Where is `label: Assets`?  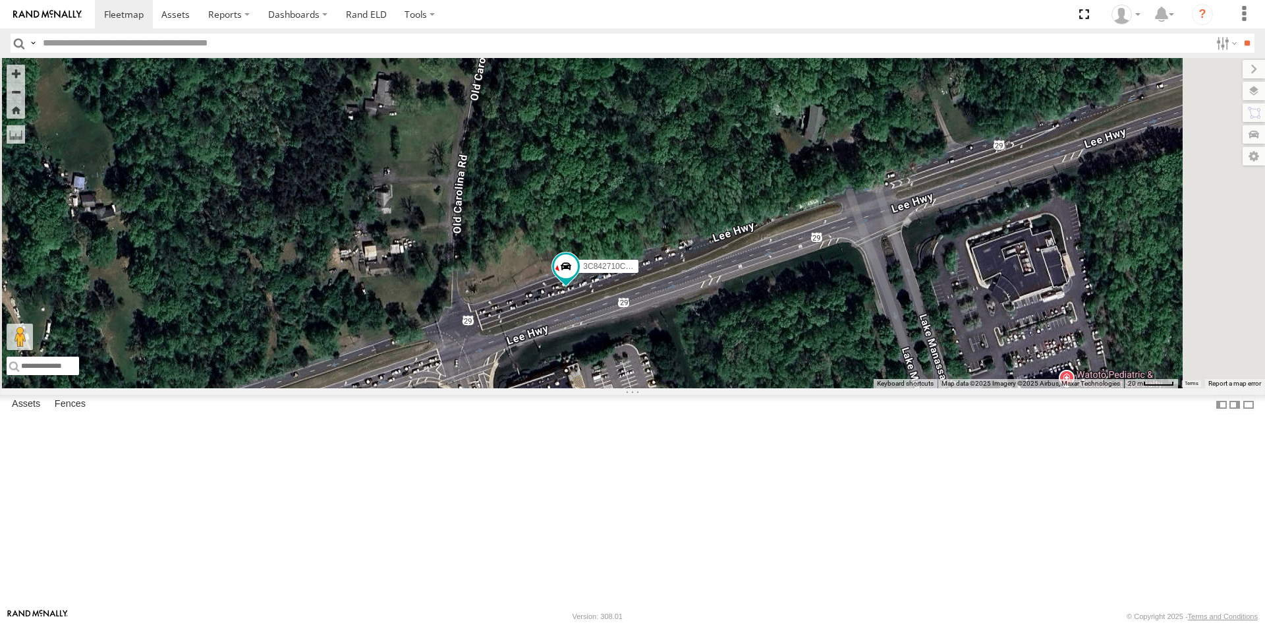
label: Assets is located at coordinates (26, 405).